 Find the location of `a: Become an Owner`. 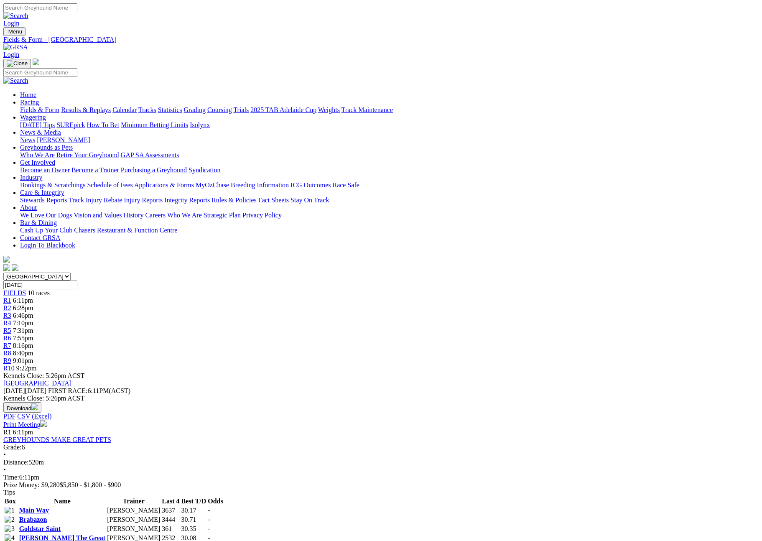

a: Become an Owner is located at coordinates (45, 170).